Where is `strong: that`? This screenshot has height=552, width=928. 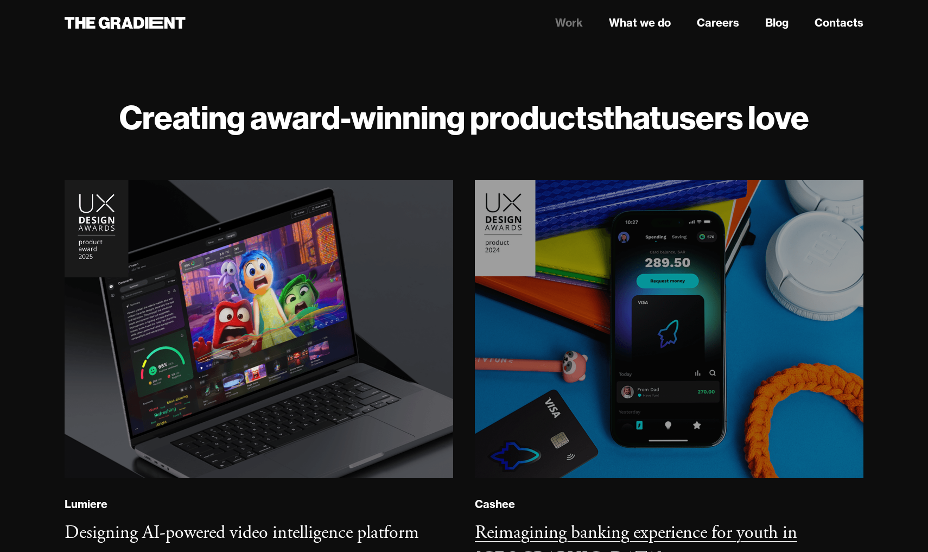
strong: that is located at coordinates (632, 117).